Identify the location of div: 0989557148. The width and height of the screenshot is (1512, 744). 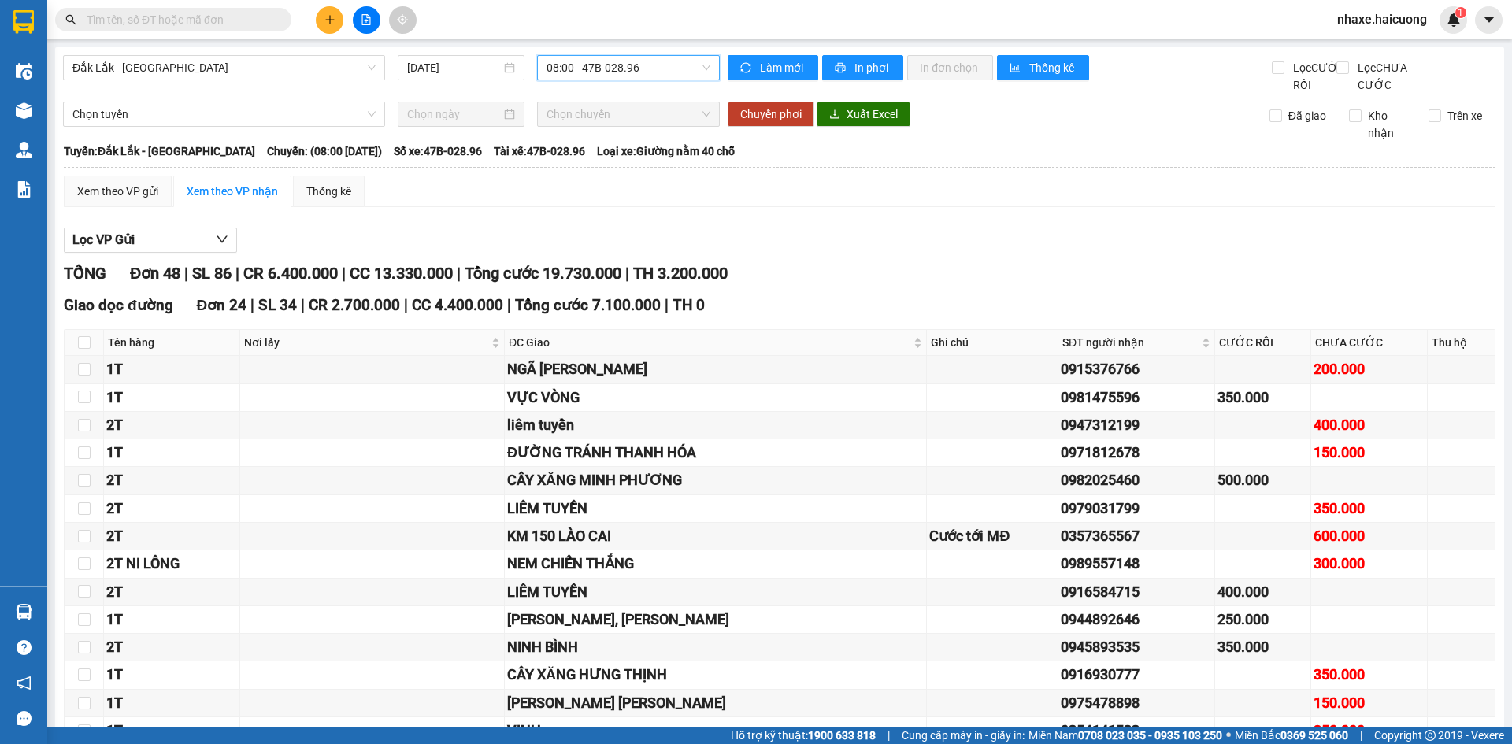
(1136, 564).